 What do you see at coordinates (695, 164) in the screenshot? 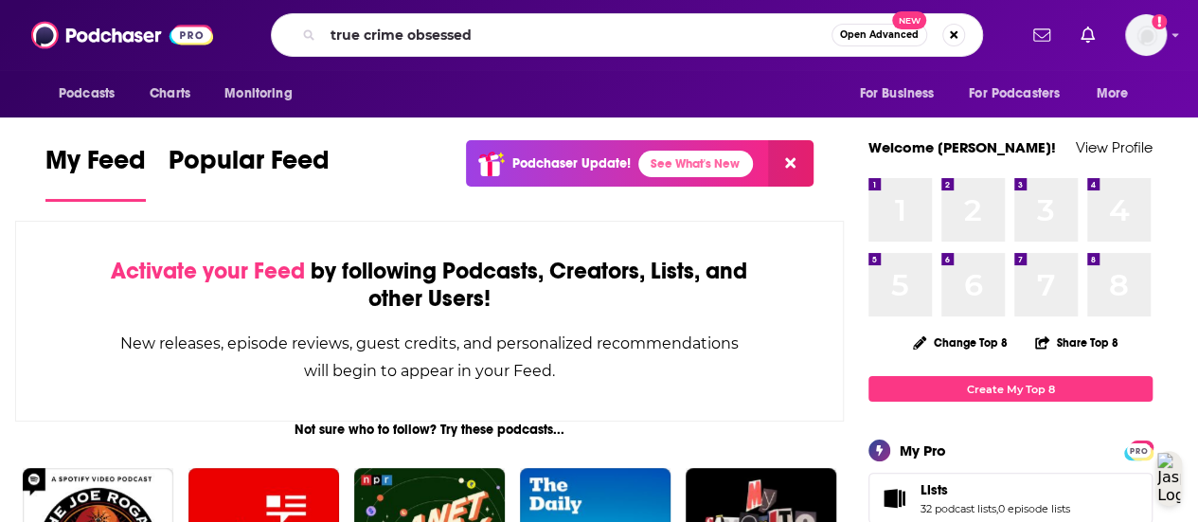
I see `a: See What's New` at bounding box center [695, 164].